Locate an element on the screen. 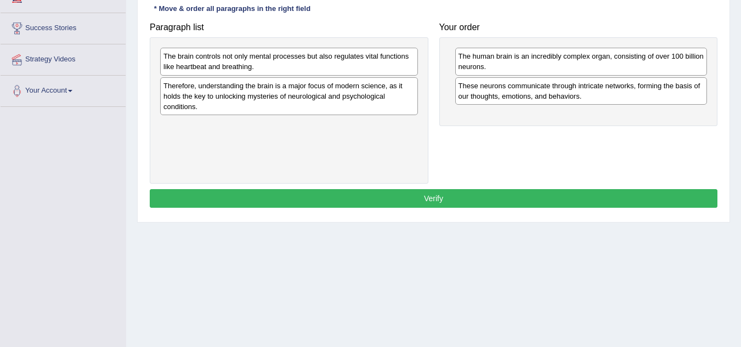 The image size is (741, 347). div: The brain controls not only mental processes but also regulates vital functions like heartbeat an... is located at coordinates (289, 61).